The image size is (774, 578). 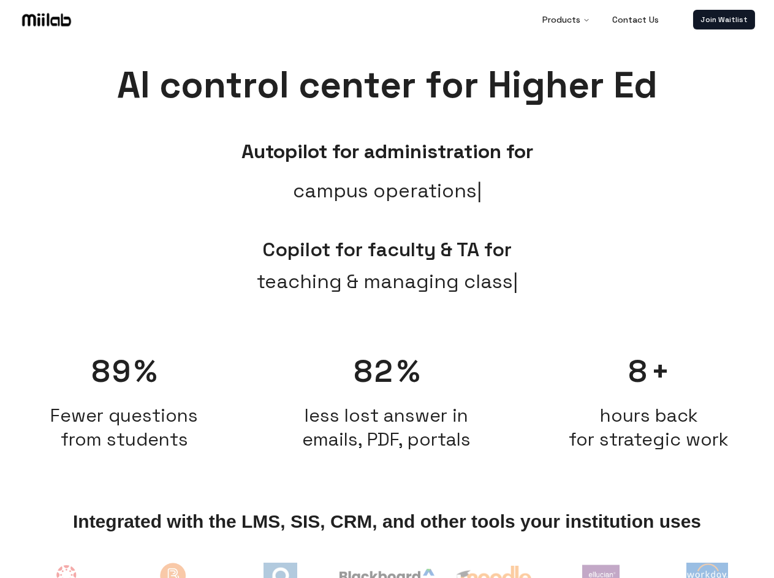 I want to click on button: Products, so click(x=567, y=20).